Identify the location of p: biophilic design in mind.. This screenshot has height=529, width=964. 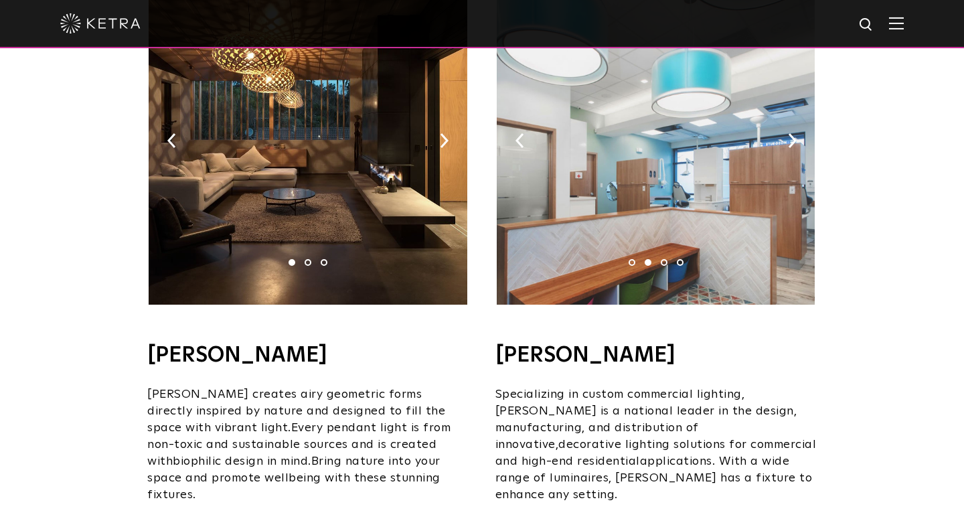
(308, 444).